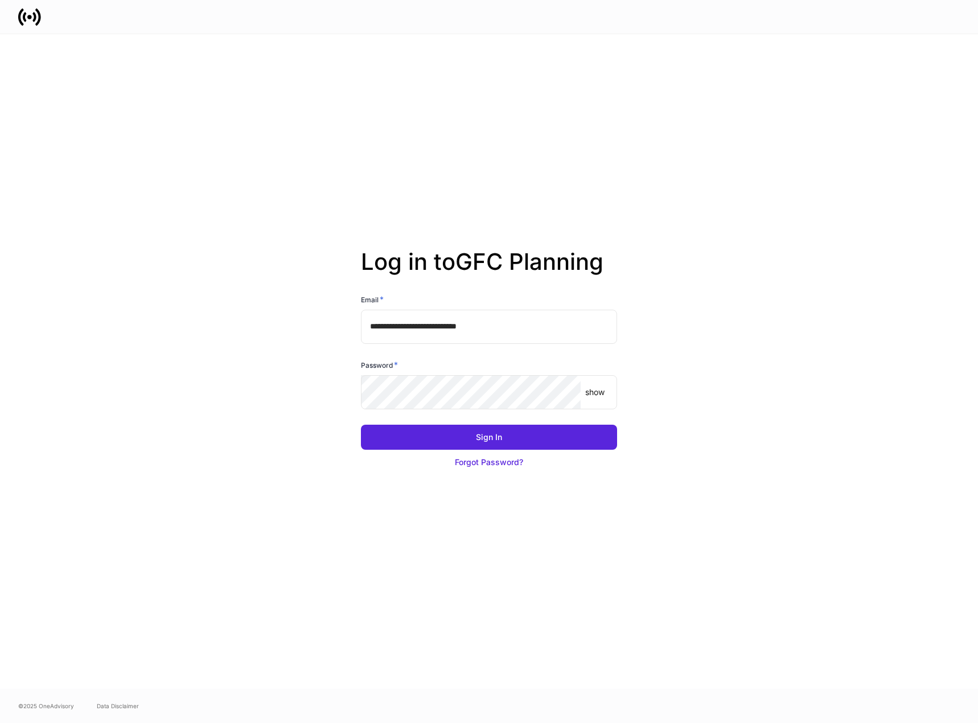 Image resolution: width=978 pixels, height=723 pixels. I want to click on div: Forgot Password?, so click(489, 462).